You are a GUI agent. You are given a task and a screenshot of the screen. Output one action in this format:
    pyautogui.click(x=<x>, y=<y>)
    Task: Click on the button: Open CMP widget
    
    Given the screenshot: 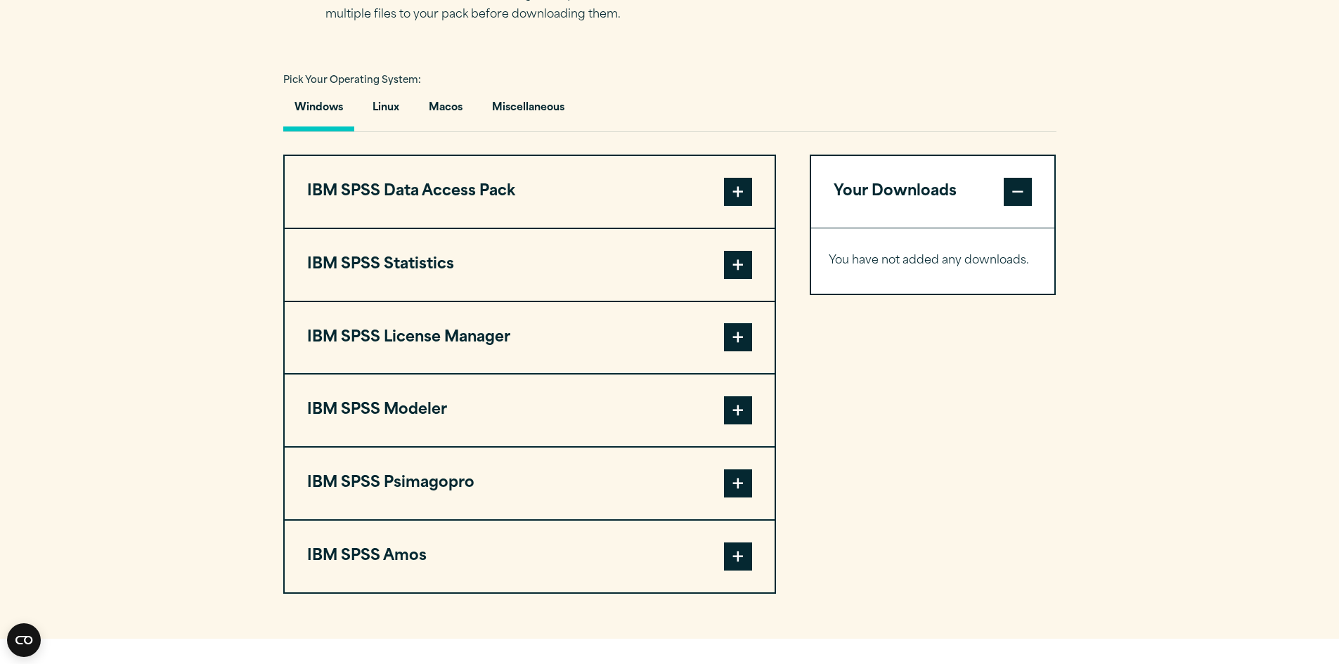 What is the action you would take?
    pyautogui.click(x=24, y=640)
    